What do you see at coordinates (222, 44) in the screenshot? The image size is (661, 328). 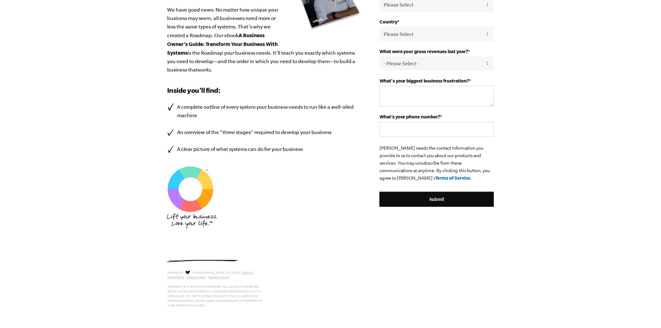 I see `b: A Business Owner’s Guide: Transform Your Business With Systems` at bounding box center [222, 44].